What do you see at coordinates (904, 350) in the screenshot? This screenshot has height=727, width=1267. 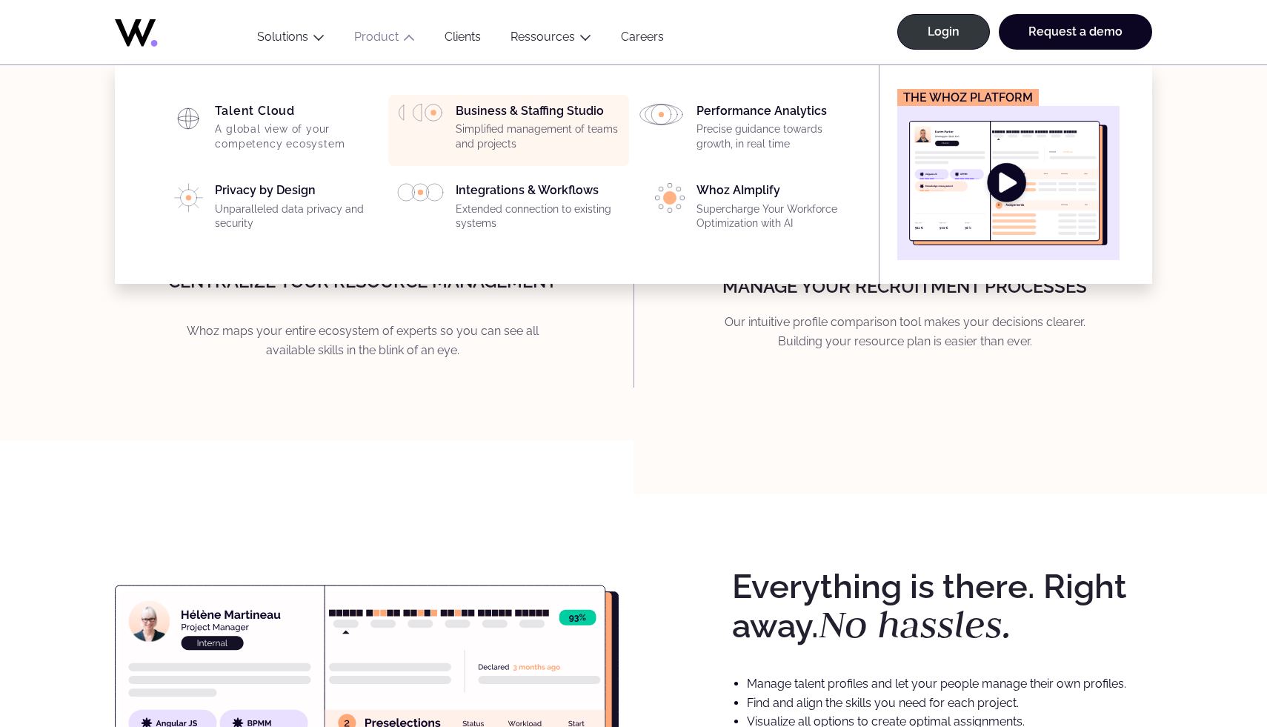 I see `p: Our intuitive profile comparison tool makes your decisions clearer. Building your resource plan i...` at bounding box center [904, 350].